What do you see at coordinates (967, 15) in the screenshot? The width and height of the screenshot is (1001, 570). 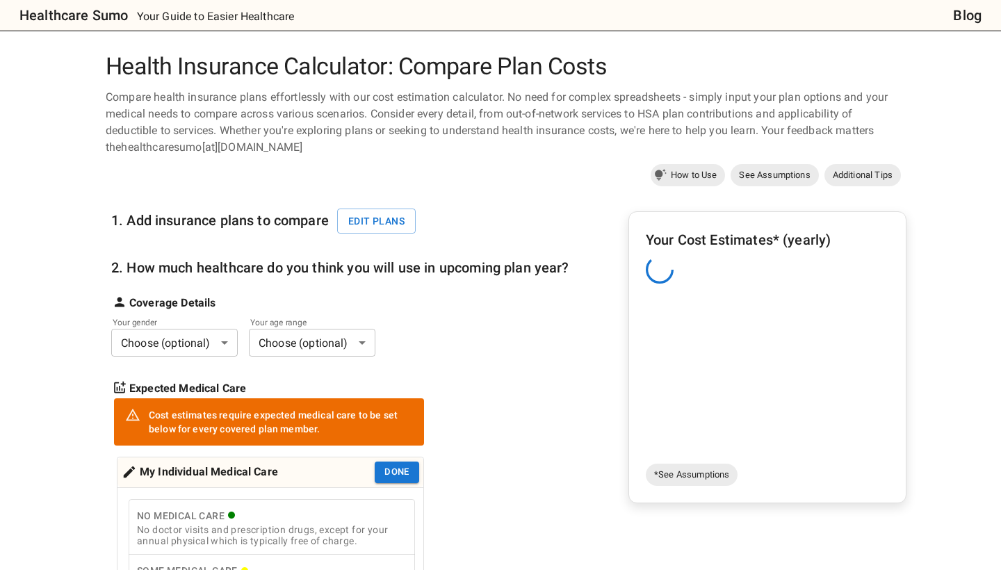 I see `a: Blog` at bounding box center [967, 15].